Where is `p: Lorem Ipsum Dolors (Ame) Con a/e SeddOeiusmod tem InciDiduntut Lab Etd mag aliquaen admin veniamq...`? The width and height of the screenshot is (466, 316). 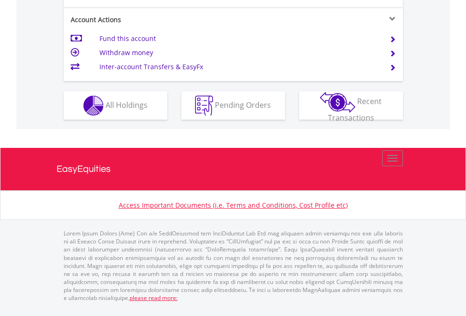 p: Lorem Ipsum Dolors (Ame) Con a/e SeddOeiusmod tem InciDiduntut Lab Etd mag aliquaen admin veniamq... is located at coordinates (233, 266).